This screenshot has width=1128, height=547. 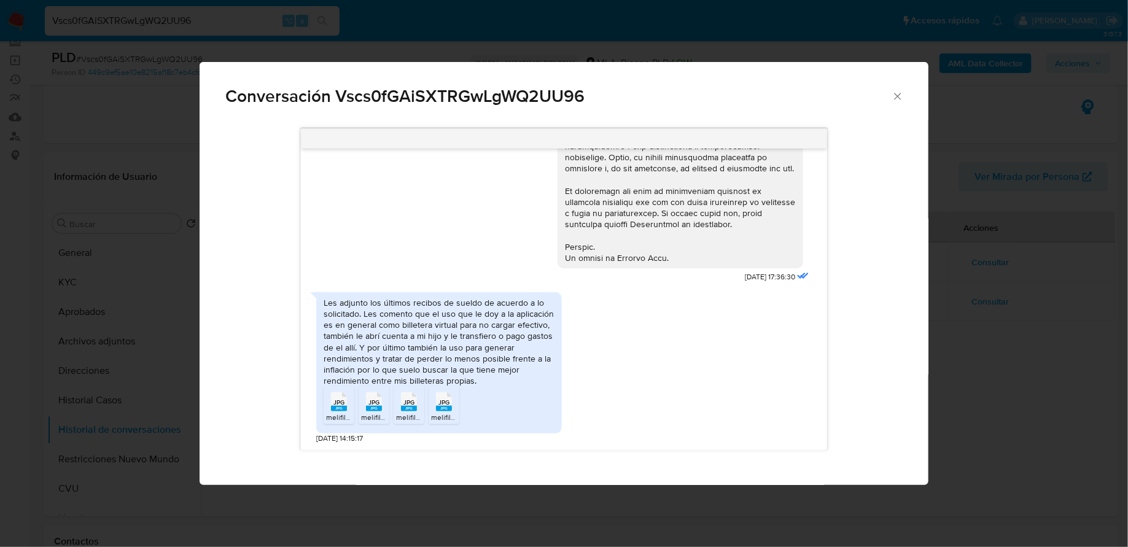 What do you see at coordinates (897, 96) in the screenshot?
I see `button: Cerrar` at bounding box center [897, 96].